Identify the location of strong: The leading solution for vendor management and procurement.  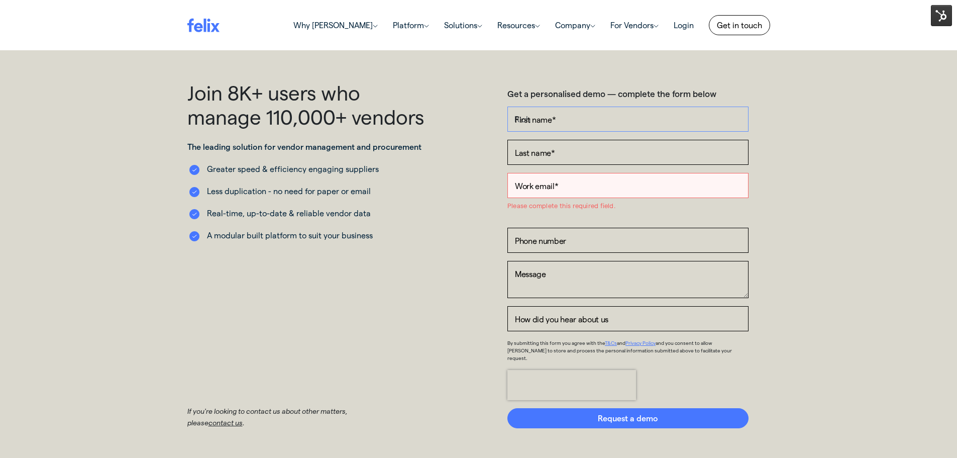
(305, 146).